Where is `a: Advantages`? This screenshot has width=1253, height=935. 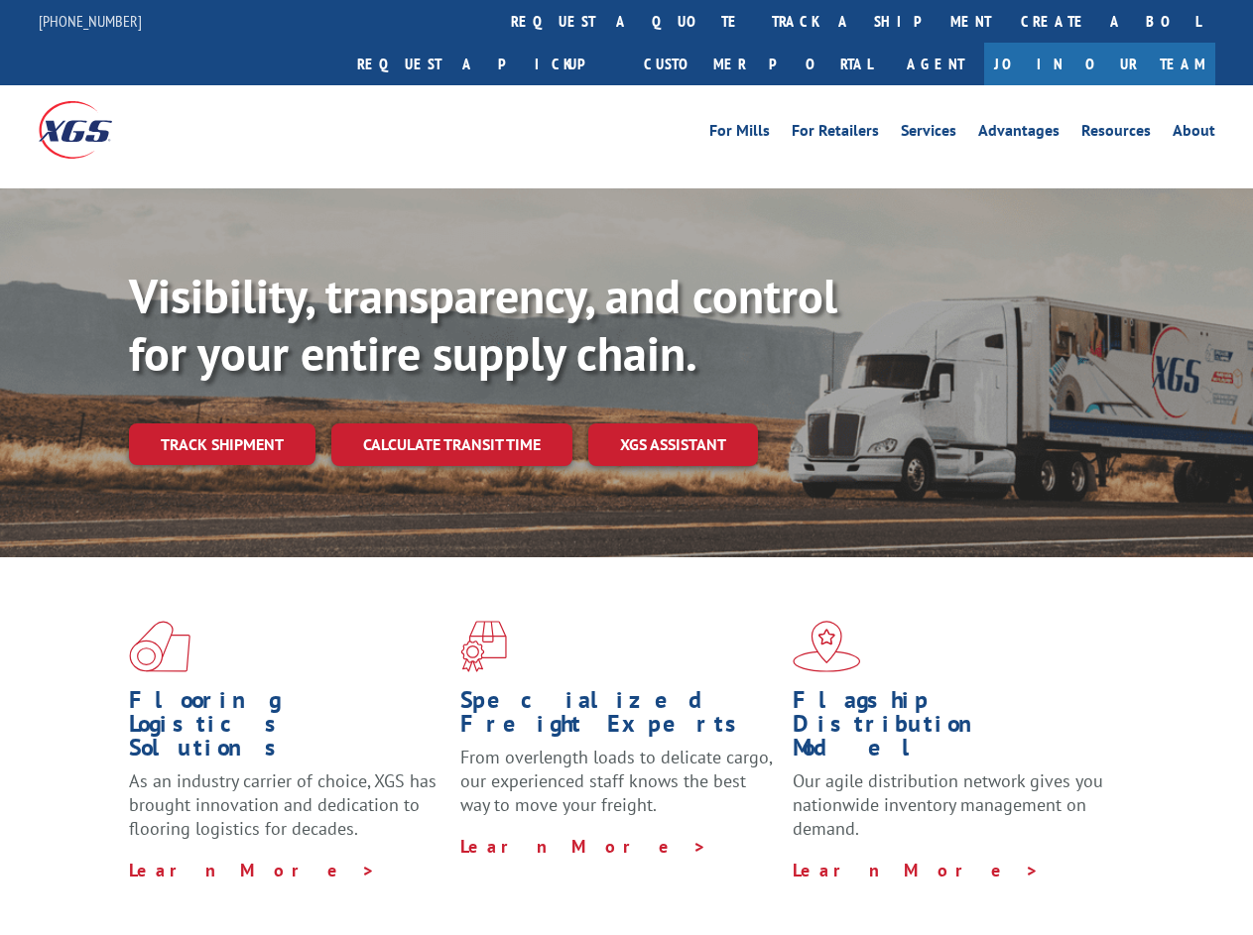 a: Advantages is located at coordinates (1019, 134).